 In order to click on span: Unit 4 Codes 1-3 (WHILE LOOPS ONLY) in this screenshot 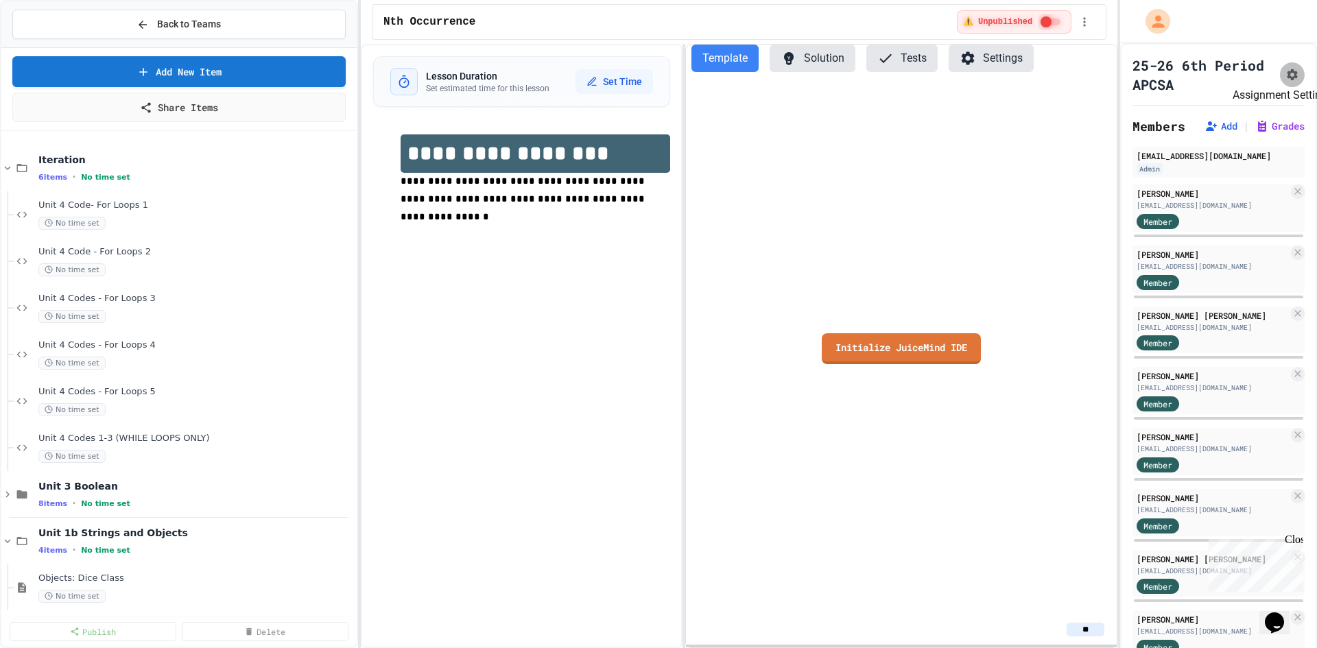, I will do `click(196, 438)`.